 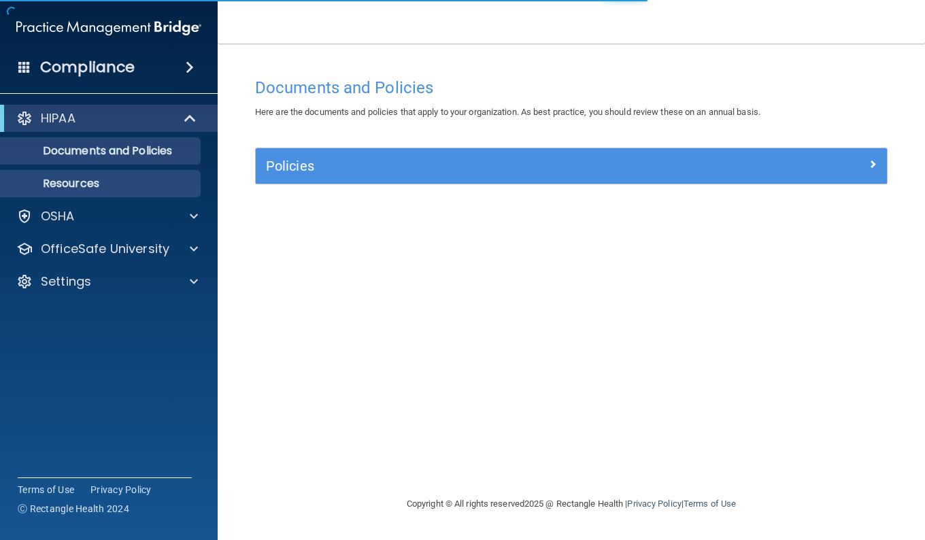 What do you see at coordinates (571, 88) in the screenshot?
I see `h4: Documents and Policies` at bounding box center [571, 88].